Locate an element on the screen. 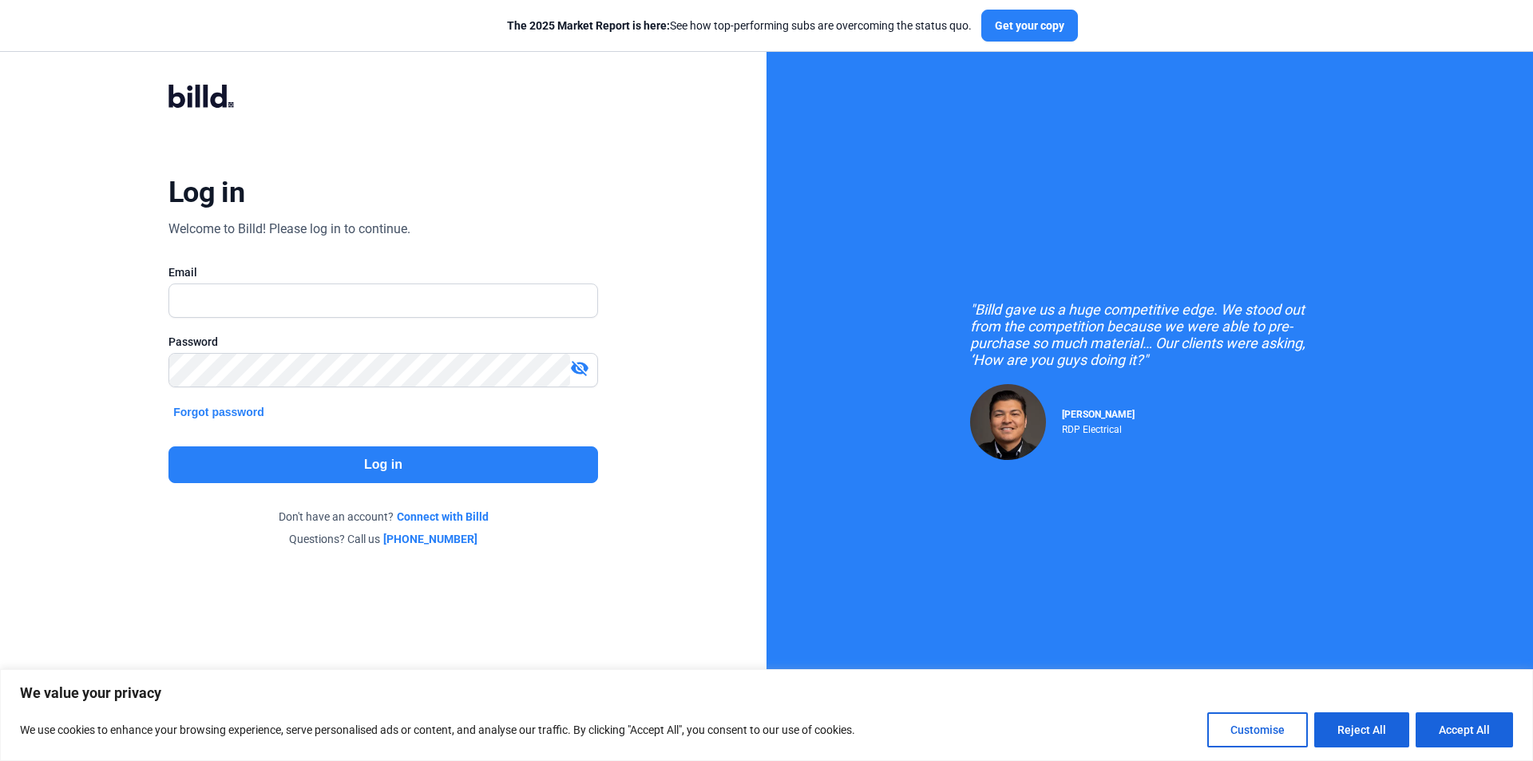  mat-icon: visibility_off is located at coordinates (580, 368).